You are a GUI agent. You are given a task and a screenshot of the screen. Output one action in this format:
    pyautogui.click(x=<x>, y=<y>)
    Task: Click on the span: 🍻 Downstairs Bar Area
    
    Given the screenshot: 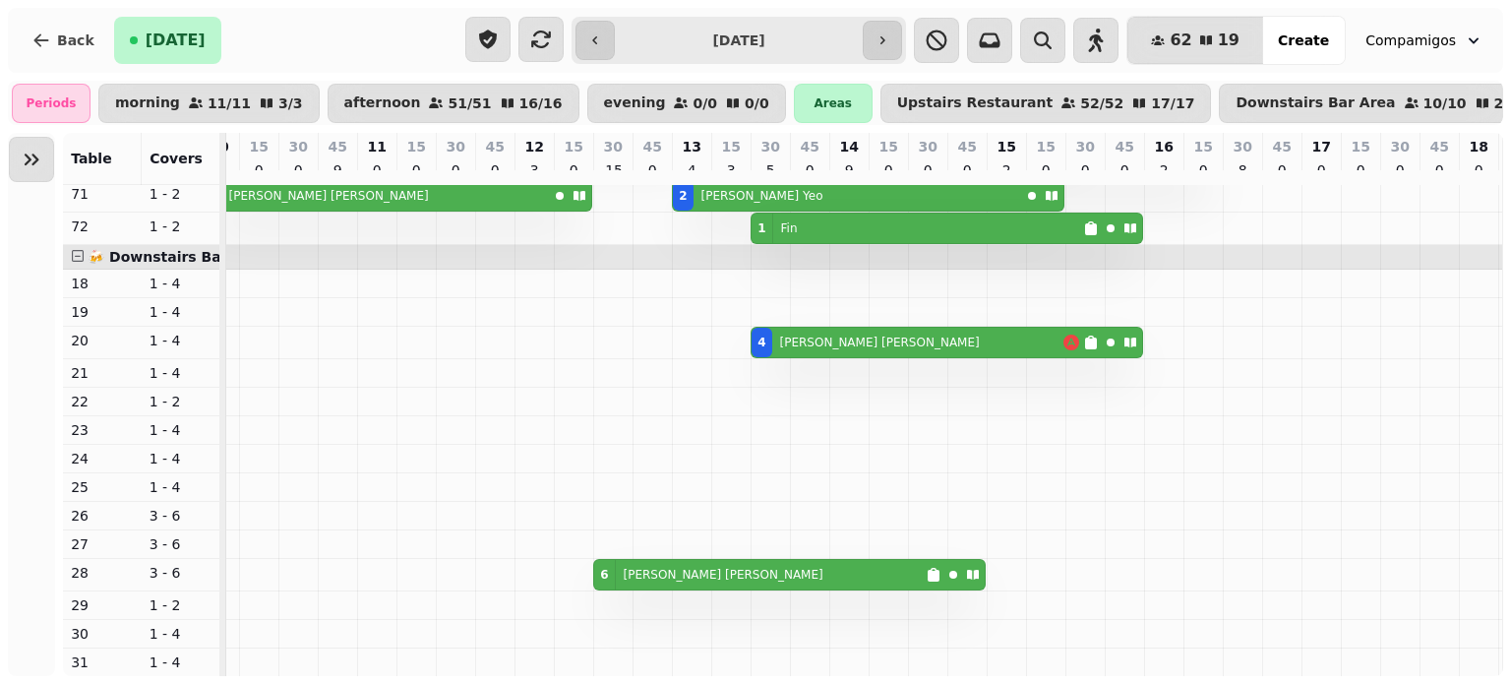 What is the action you would take?
    pyautogui.click(x=178, y=257)
    